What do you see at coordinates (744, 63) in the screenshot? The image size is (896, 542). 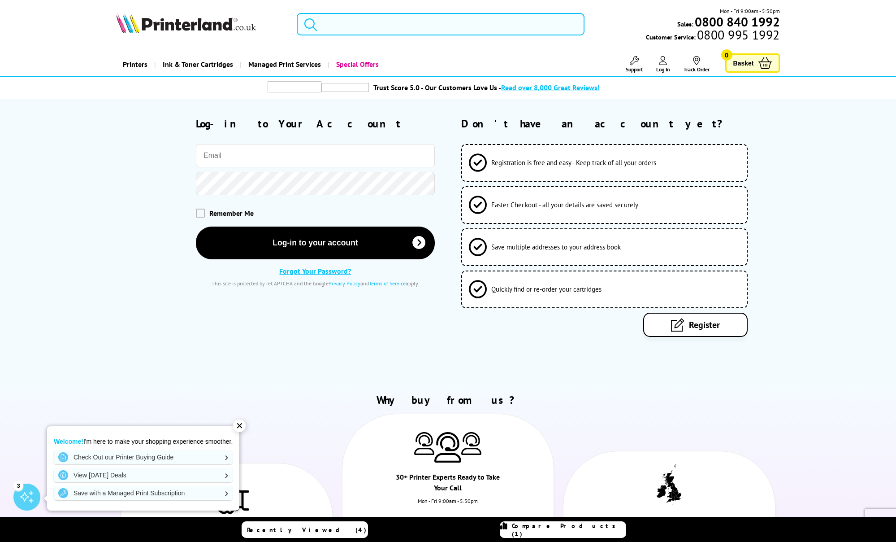 I see `span: Basket` at bounding box center [744, 63].